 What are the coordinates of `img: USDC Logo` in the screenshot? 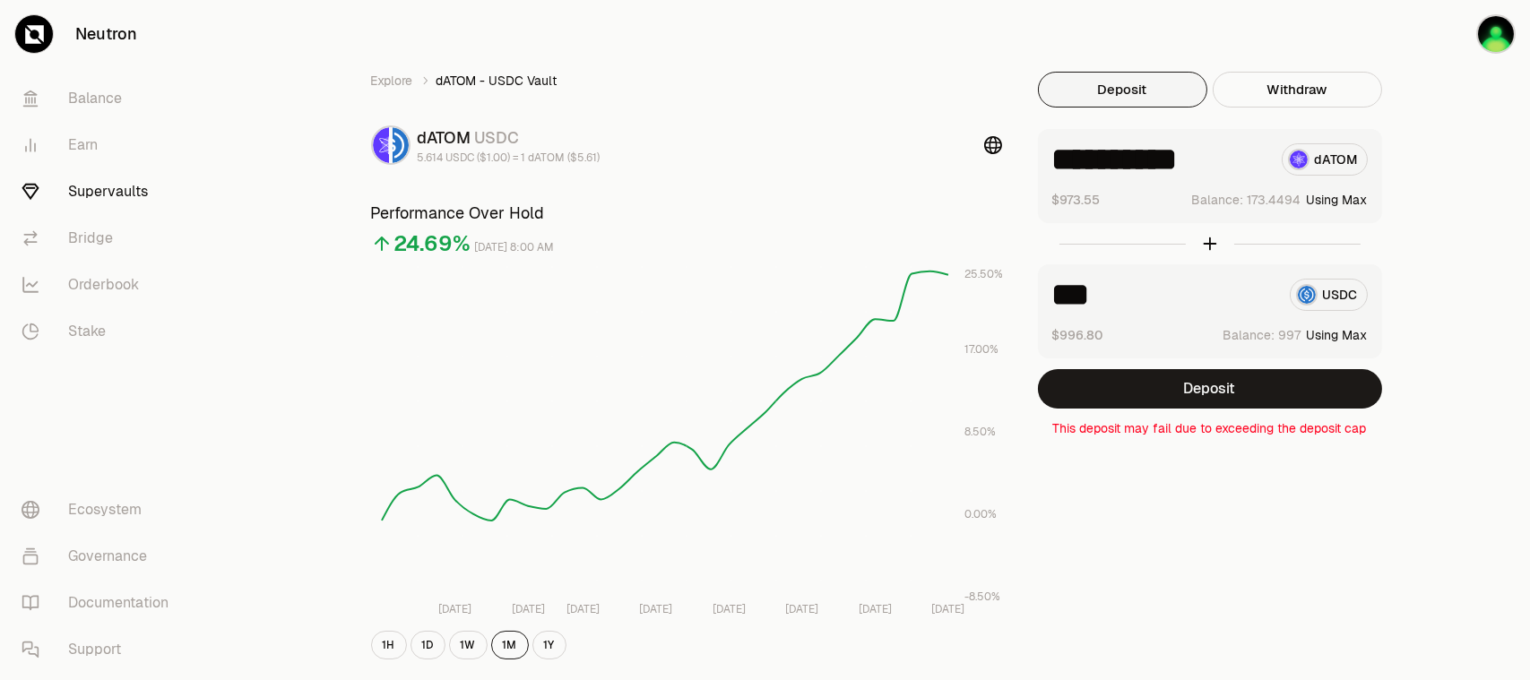 It's located at (401, 145).